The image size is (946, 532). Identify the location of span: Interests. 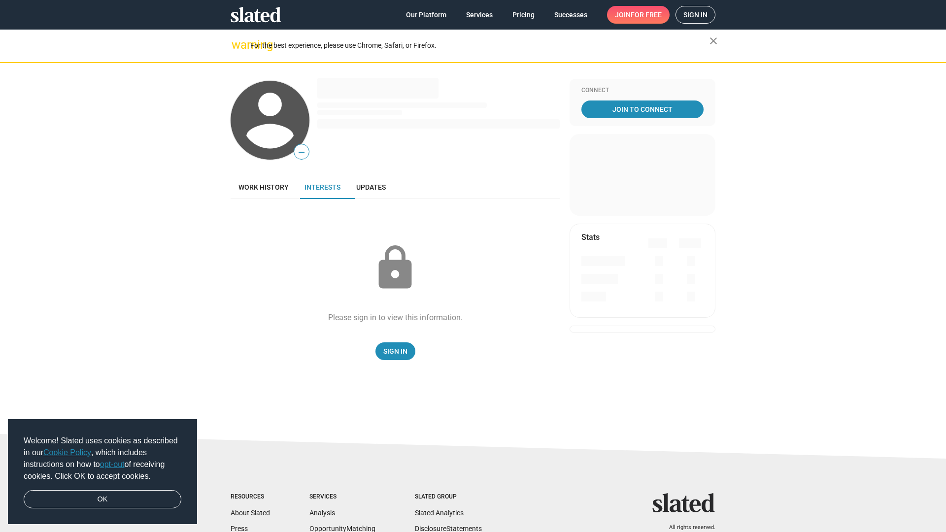
(322, 187).